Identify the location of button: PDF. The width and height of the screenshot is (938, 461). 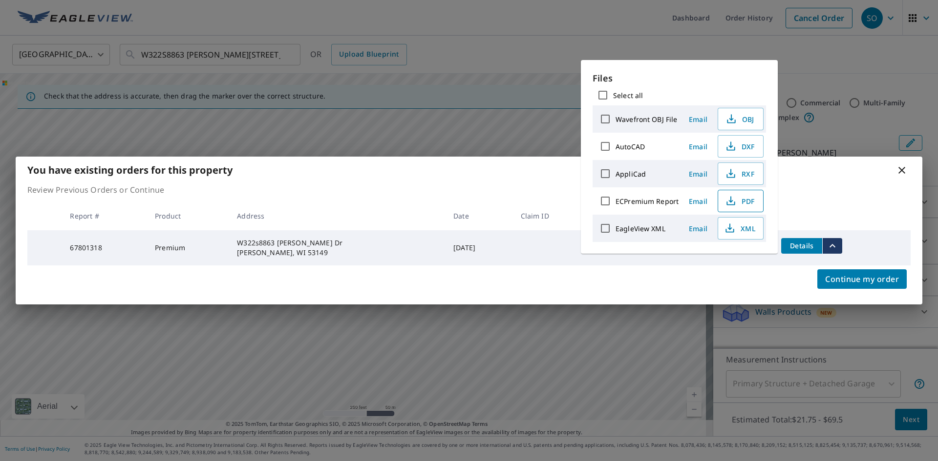
(740, 201).